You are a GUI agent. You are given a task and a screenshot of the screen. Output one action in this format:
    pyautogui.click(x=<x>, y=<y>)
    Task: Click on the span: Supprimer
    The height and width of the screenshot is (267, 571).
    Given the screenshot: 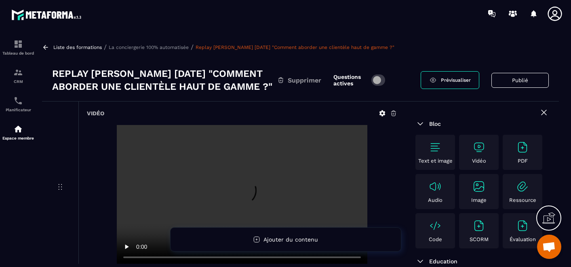 What is the action you would take?
    pyautogui.click(x=304, y=80)
    